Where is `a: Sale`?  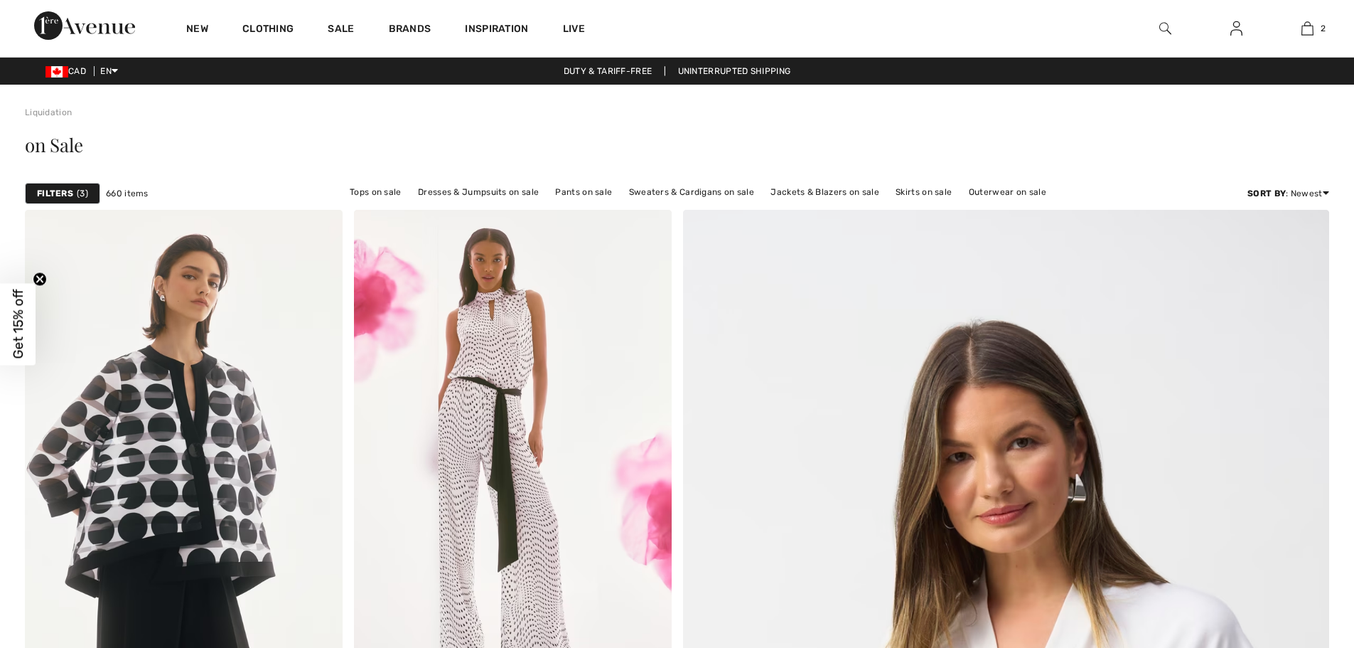
a: Sale is located at coordinates (340, 30).